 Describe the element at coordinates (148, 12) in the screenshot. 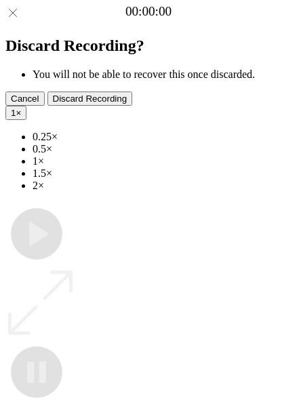

I see `a: 00:00:00` at that location.